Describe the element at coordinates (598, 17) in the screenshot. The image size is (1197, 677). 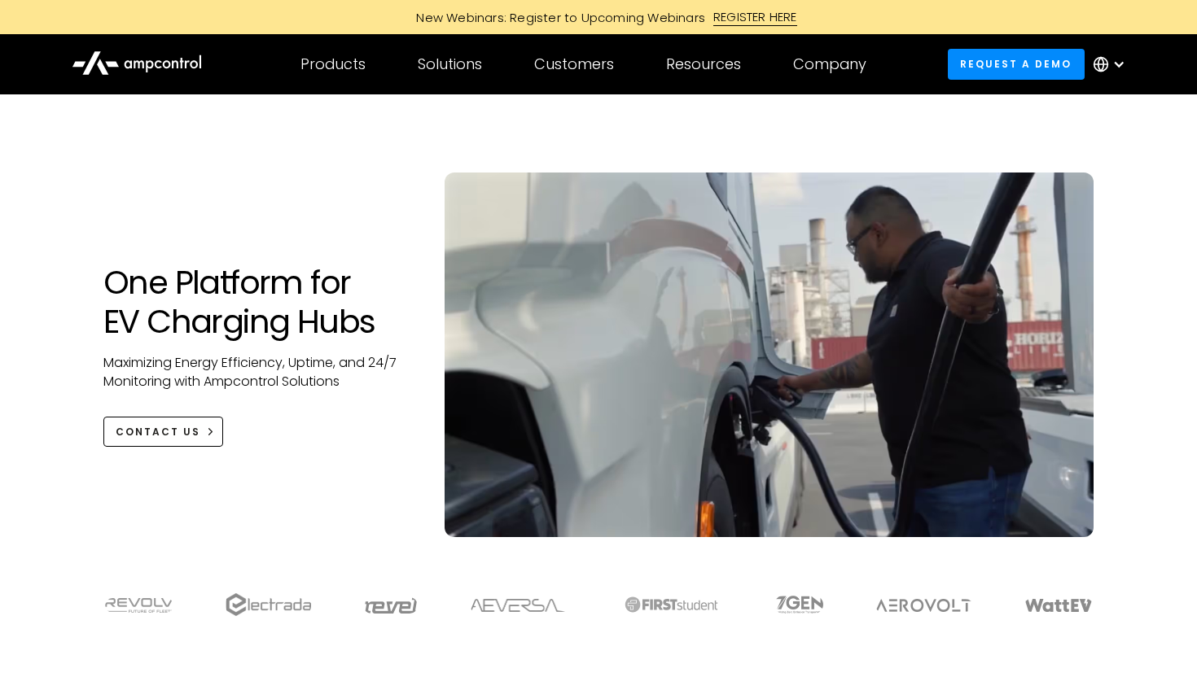
I see `a: New Webinars: Register to Upcoming WebinarsREGISTER HERE` at that location.